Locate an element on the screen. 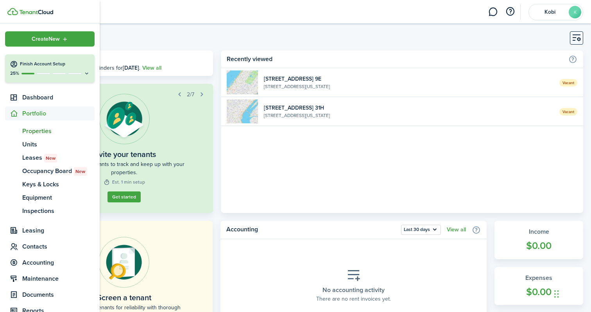  widget-stats-title: Income is located at coordinates (539, 232).